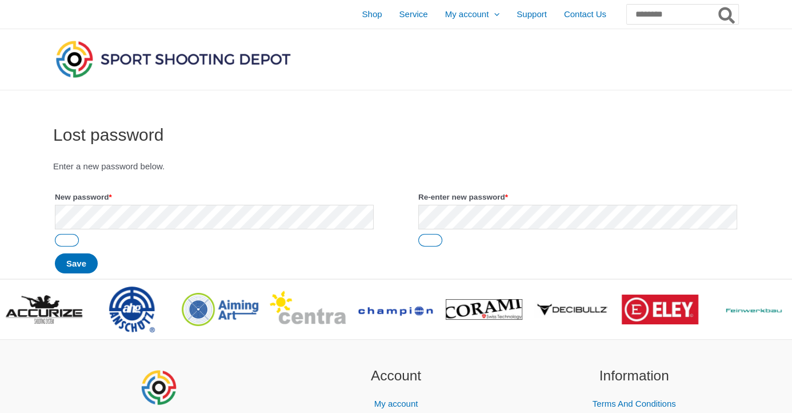 The image size is (792, 413). What do you see at coordinates (396, 376) in the screenshot?
I see `h2: Account` at bounding box center [396, 376].